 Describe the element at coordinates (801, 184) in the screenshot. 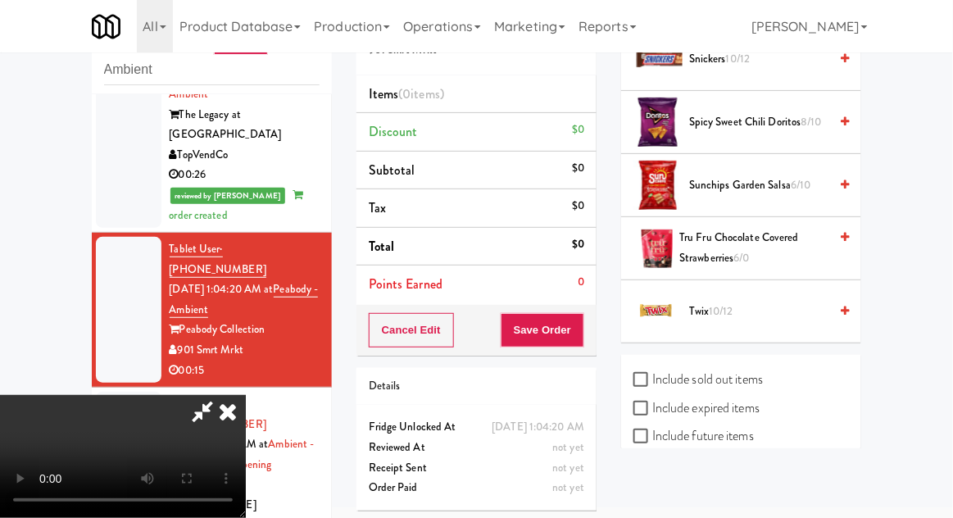

I see `span: 6/10` at that location.